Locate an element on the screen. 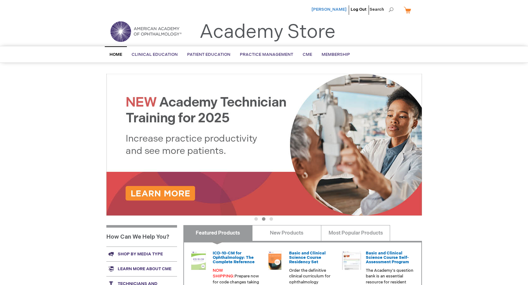 This screenshot has height=285, width=528. h1: How Can We Help You? is located at coordinates (142, 236).